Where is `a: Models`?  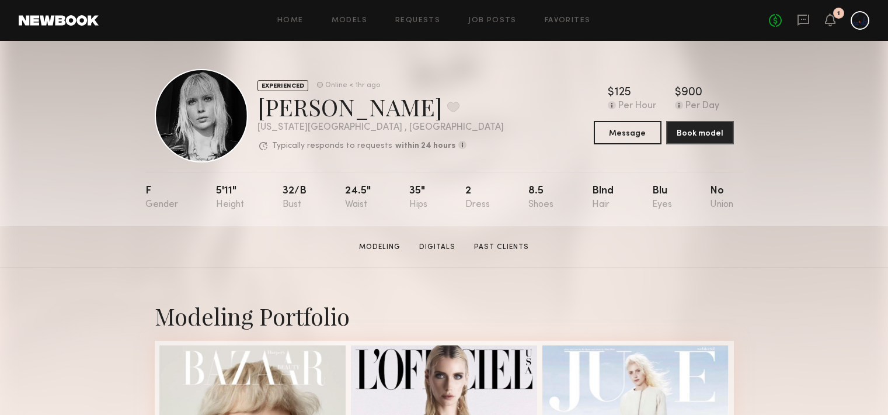
a: Models is located at coordinates (349, 20).